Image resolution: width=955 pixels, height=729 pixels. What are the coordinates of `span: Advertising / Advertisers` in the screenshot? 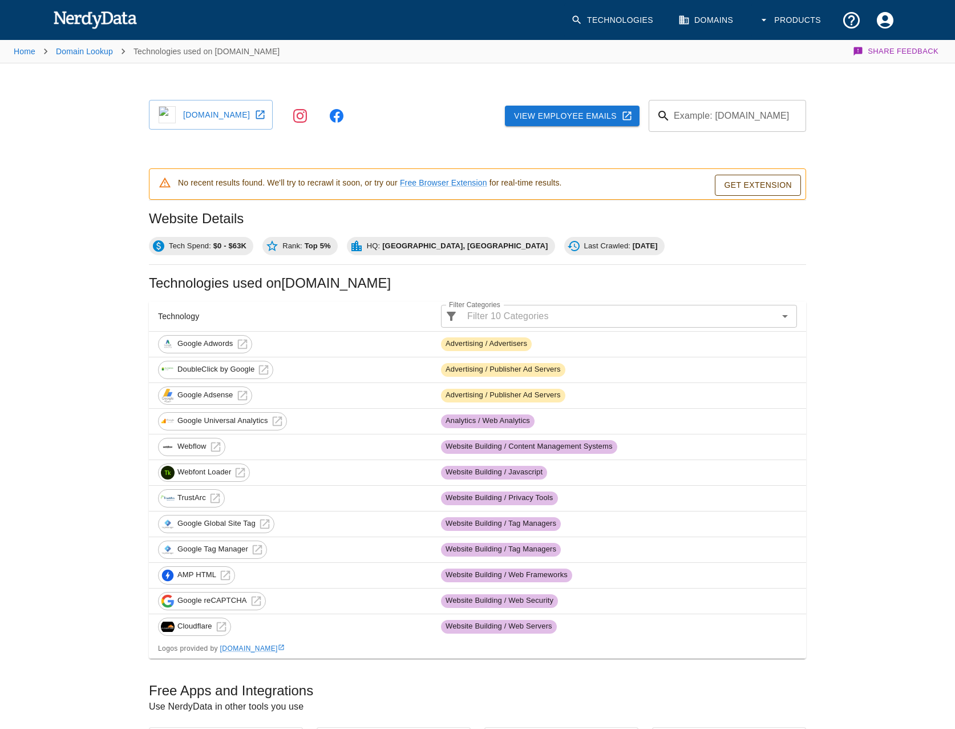 It's located at (486, 343).